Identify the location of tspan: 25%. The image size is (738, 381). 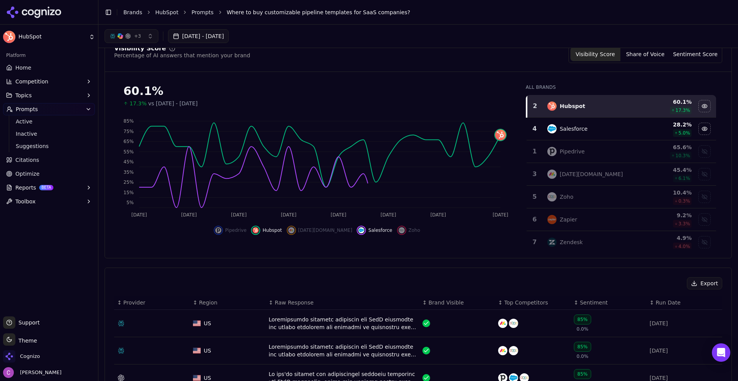
(128, 182).